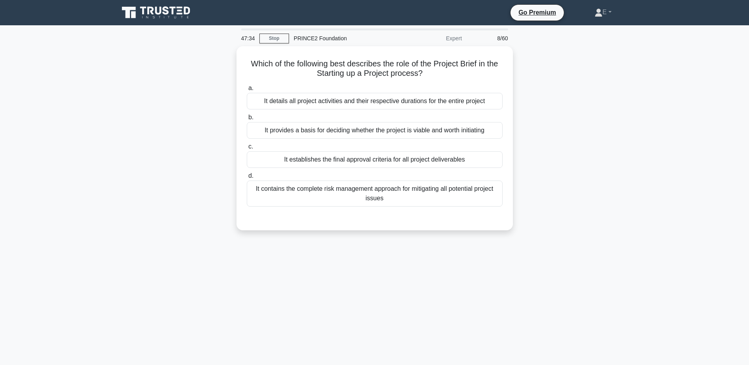 Image resolution: width=749 pixels, height=365 pixels. I want to click on a: Go Premium, so click(537, 12).